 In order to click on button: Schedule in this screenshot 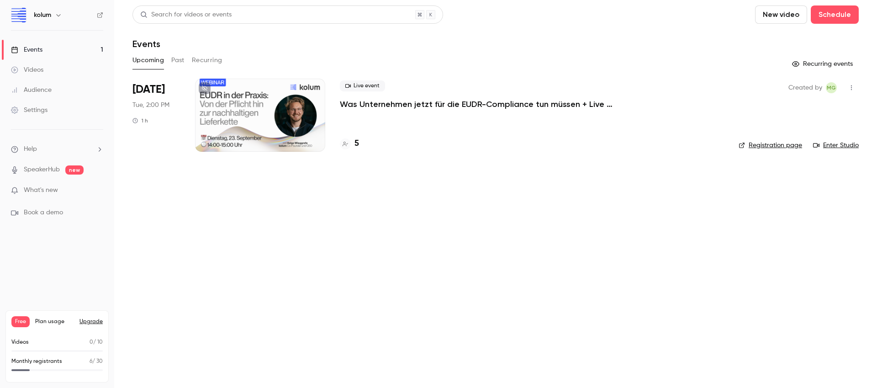, I will do `click(835, 15)`.